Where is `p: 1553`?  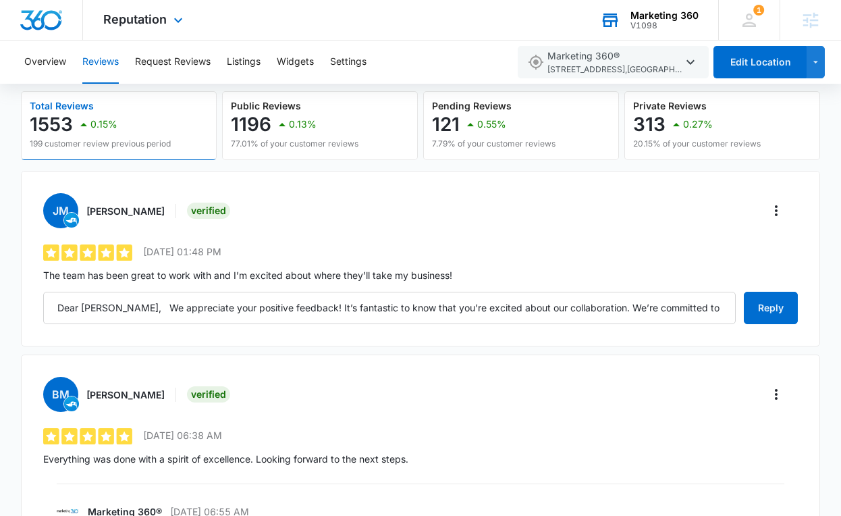 p: 1553 is located at coordinates (51, 124).